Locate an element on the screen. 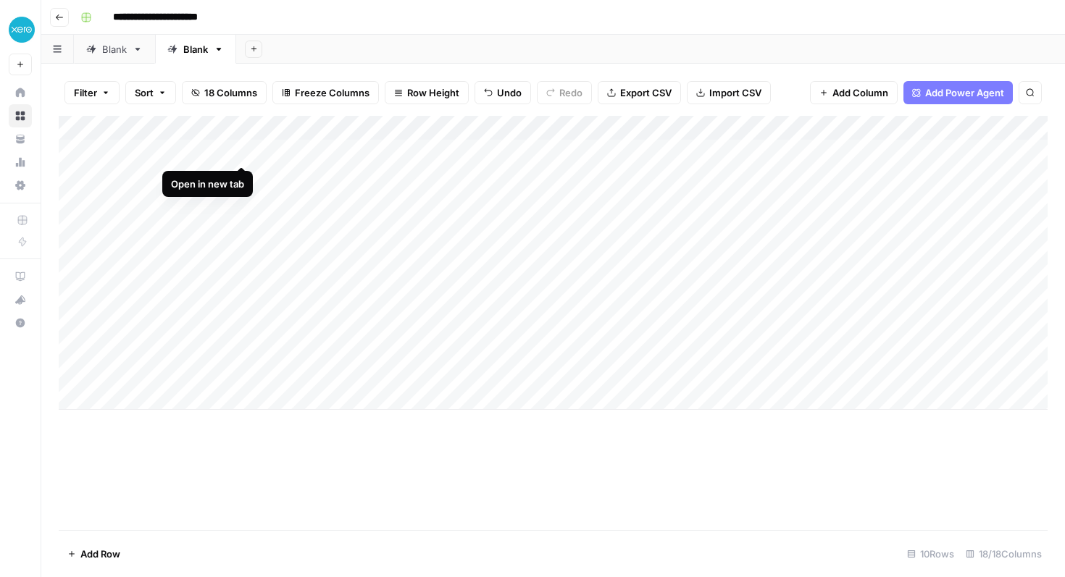  span: Sort is located at coordinates (144, 93).